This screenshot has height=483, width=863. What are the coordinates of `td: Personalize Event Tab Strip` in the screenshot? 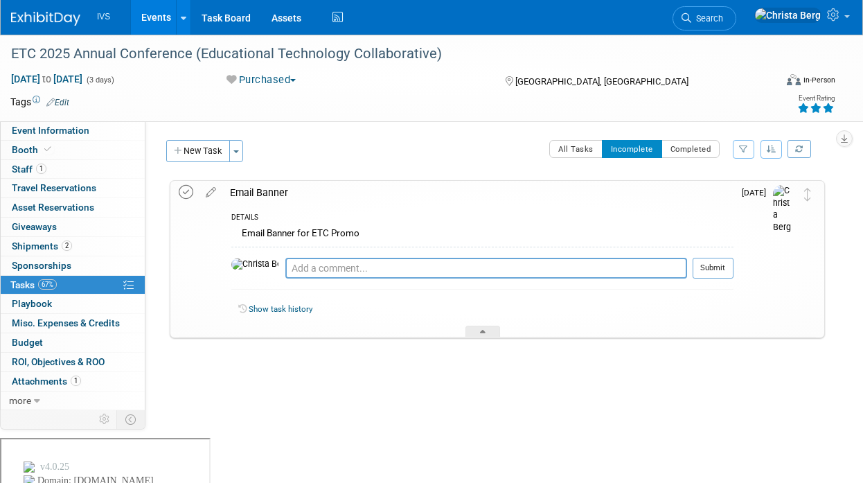 It's located at (105, 419).